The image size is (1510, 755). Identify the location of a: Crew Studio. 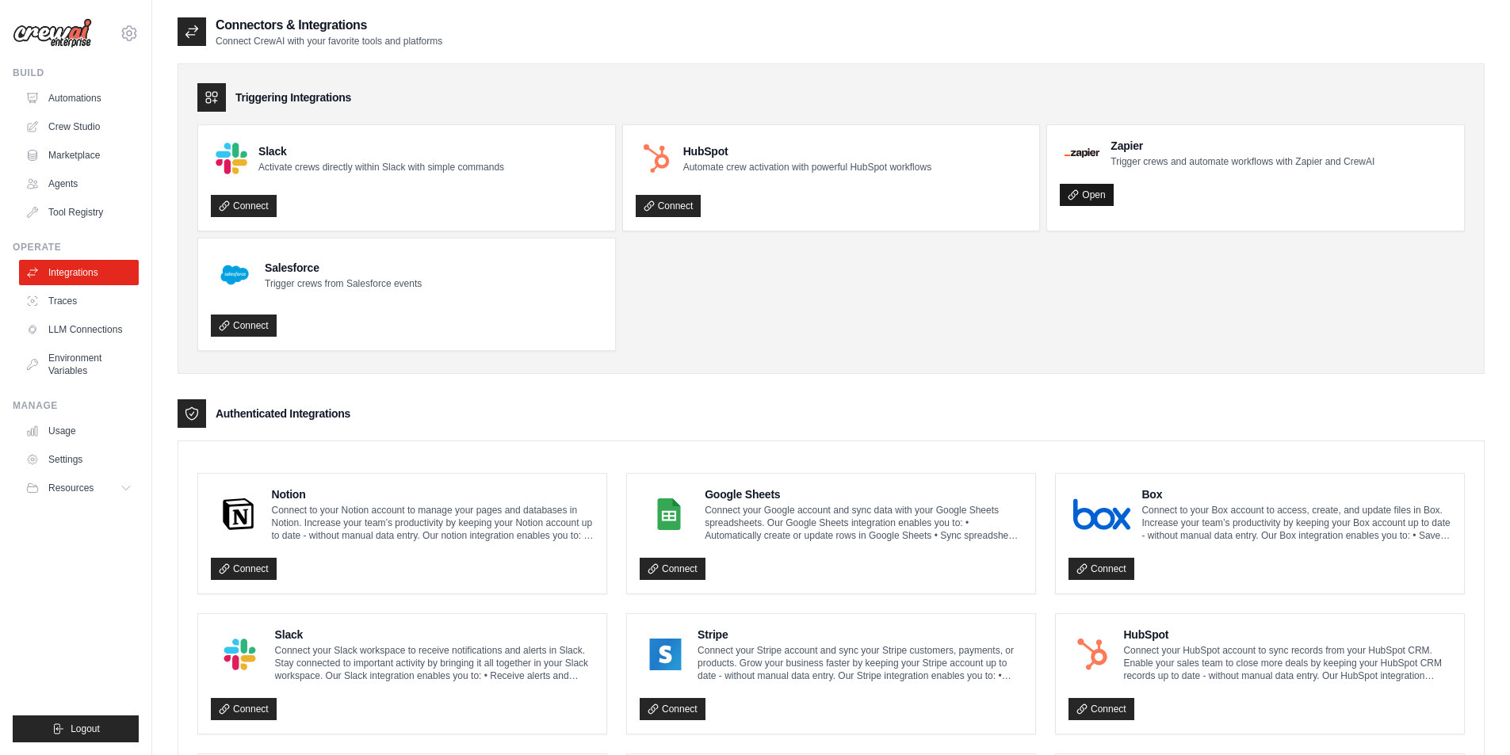
(78, 127).